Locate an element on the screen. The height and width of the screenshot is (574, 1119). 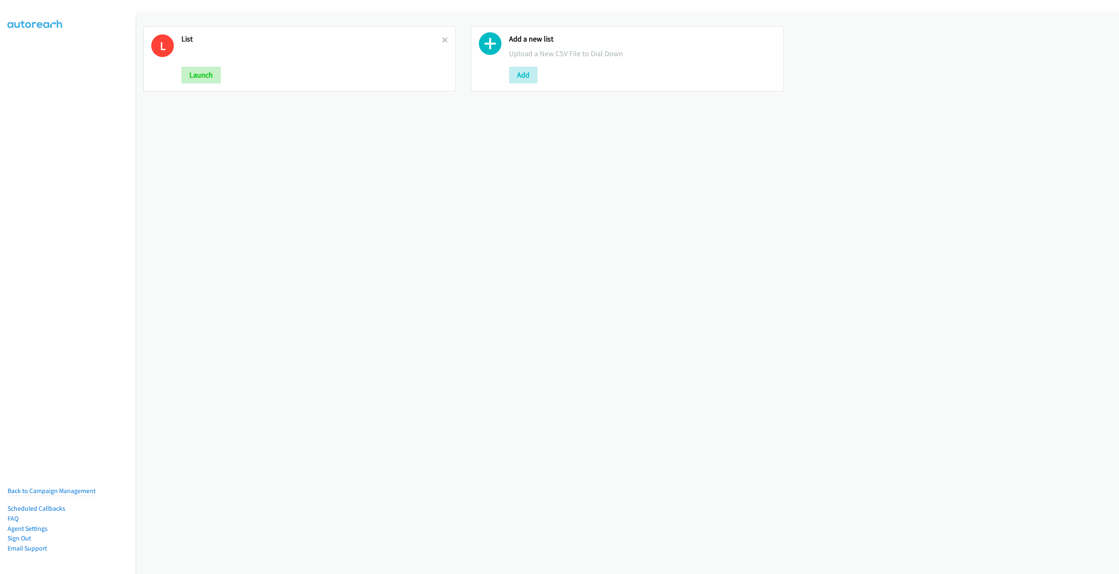
button: Launch is located at coordinates (201, 75).